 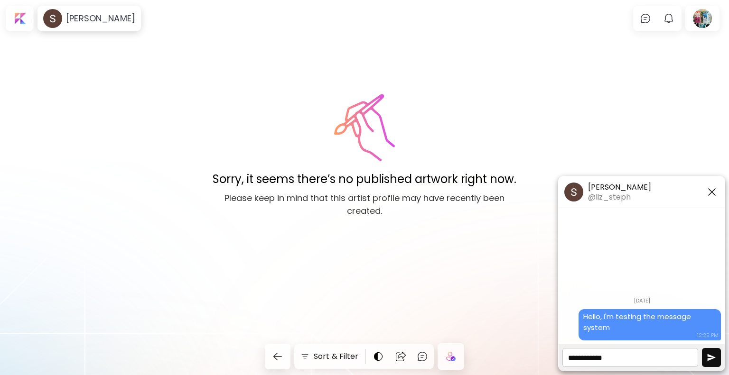 I want to click on button: back, so click(x=278, y=357).